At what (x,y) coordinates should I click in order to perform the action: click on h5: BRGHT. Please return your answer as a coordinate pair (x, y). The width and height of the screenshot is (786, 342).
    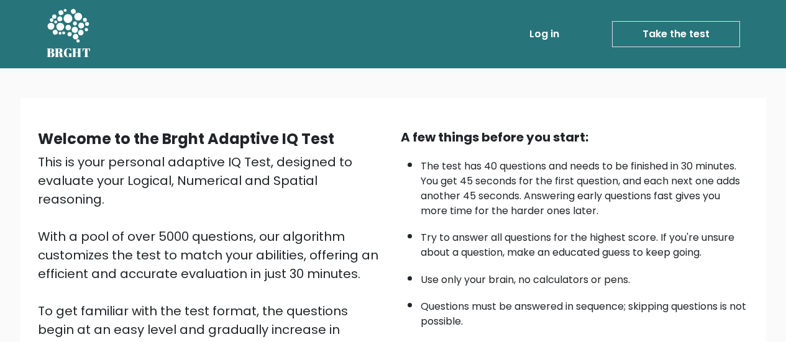
    Looking at the image, I should click on (69, 53).